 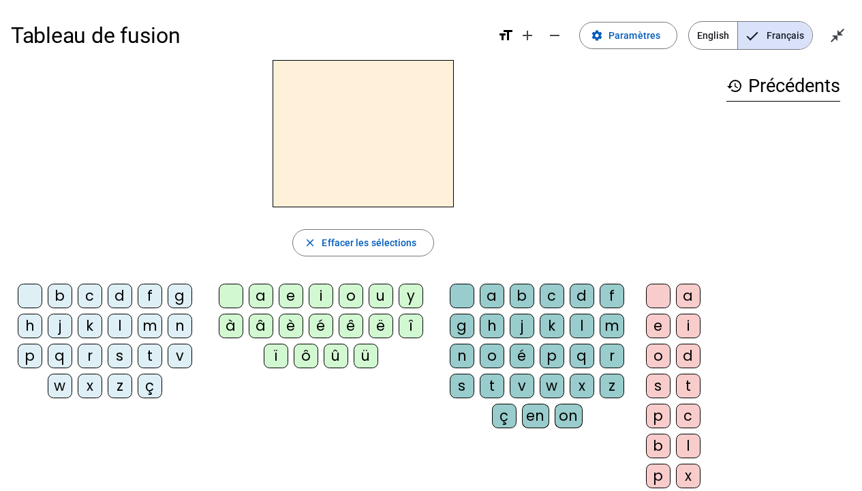 What do you see at coordinates (366, 356) in the screenshot?
I see `div: ü` at bounding box center [366, 356].